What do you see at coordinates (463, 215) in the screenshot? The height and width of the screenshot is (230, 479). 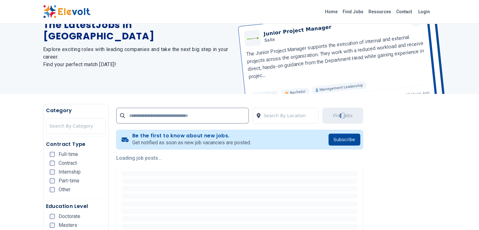 I see `div: Chat Widget` at bounding box center [463, 215].